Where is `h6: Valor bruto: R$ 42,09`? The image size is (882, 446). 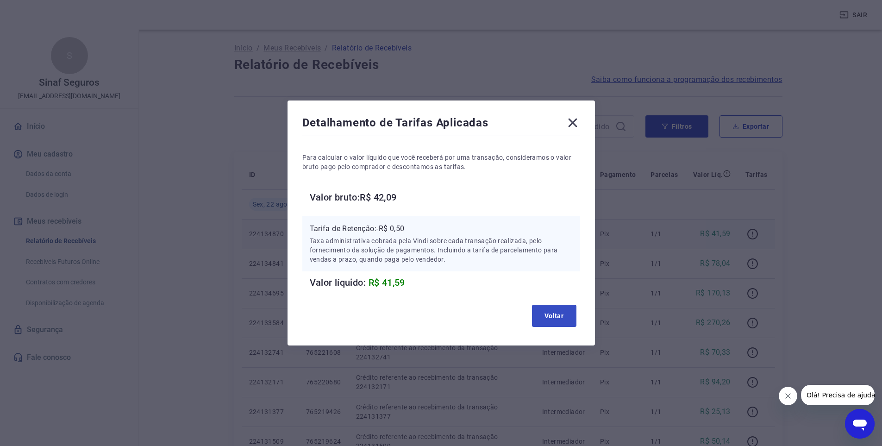
h6: Valor bruto: R$ 42,09 is located at coordinates (445, 197).